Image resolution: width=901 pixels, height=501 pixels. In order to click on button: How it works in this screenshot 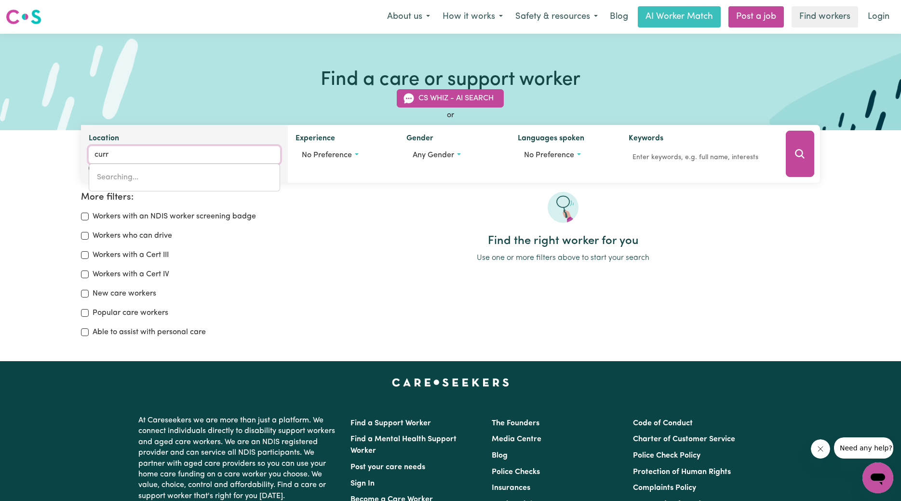, I will do `click(472, 17)`.